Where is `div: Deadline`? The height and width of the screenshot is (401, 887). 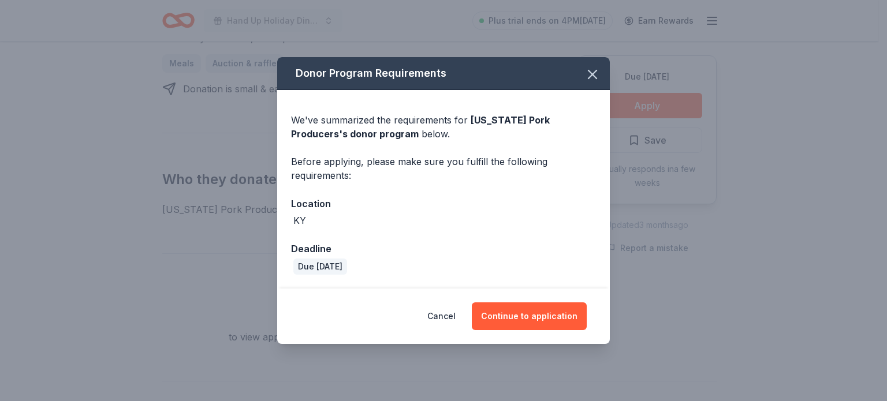 div: Deadline is located at coordinates (444, 249).